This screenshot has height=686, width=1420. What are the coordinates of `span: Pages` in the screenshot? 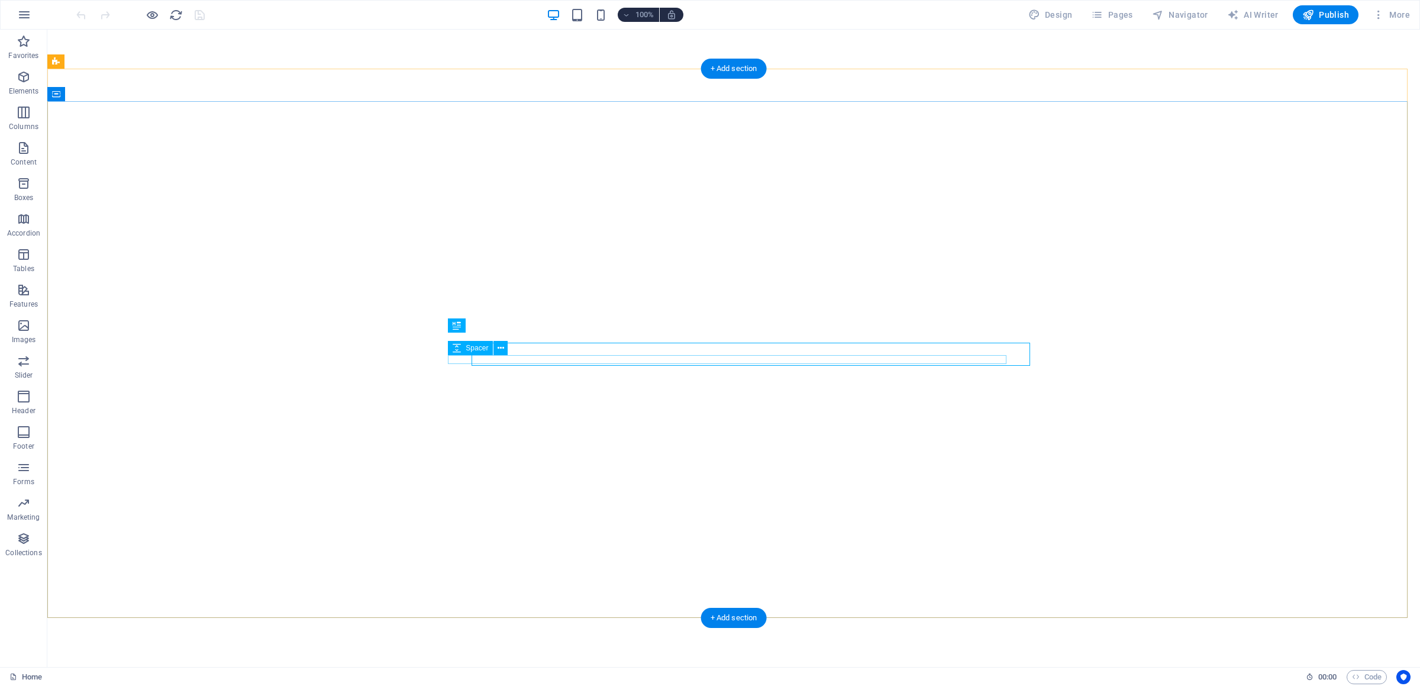 It's located at (1112, 15).